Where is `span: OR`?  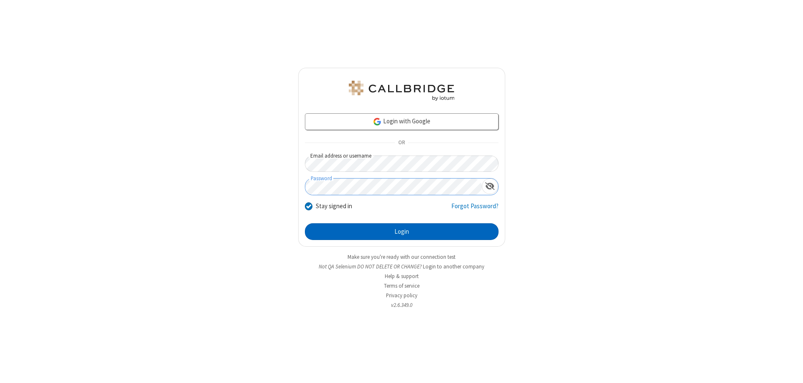
span: OR is located at coordinates (402, 143).